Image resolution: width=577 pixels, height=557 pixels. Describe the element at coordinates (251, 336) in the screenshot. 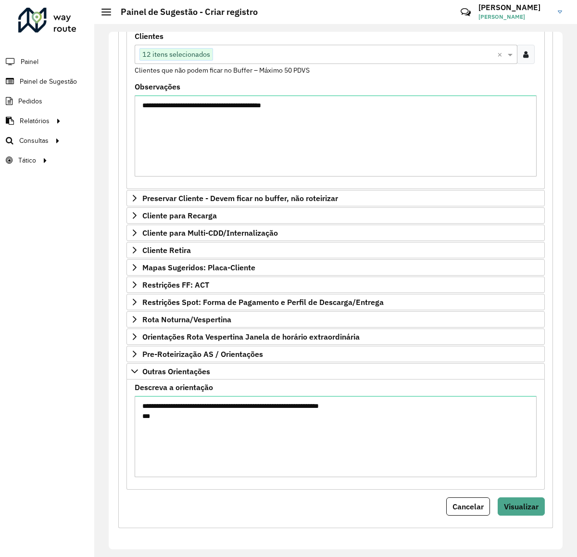

I see `span: Orientações Rota Vespertina Janela de horário extraordinária` at that location.